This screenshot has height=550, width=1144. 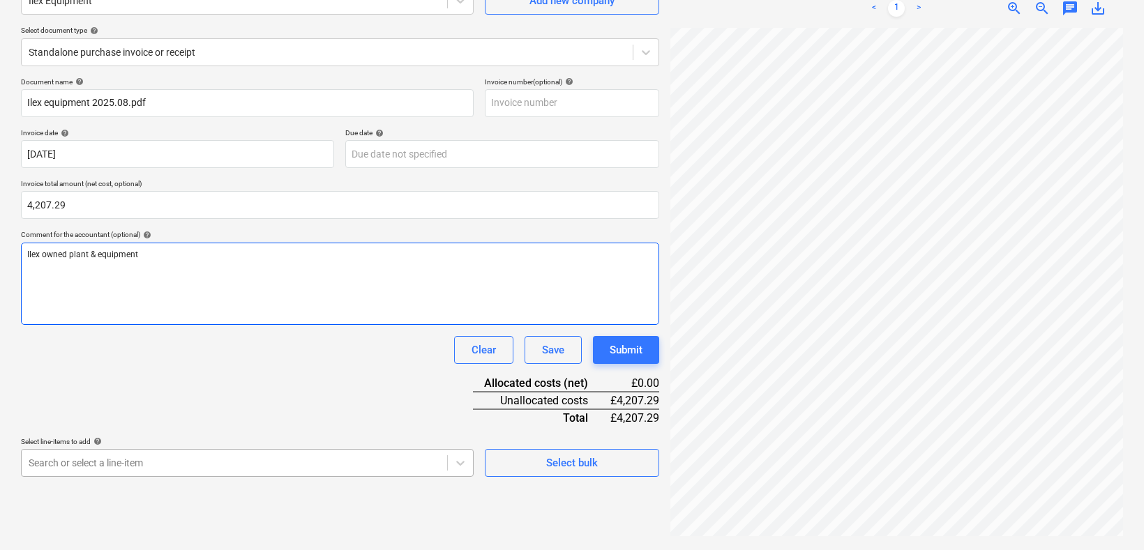 What do you see at coordinates (483, 350) in the screenshot?
I see `div: Clear` at bounding box center [483, 350].